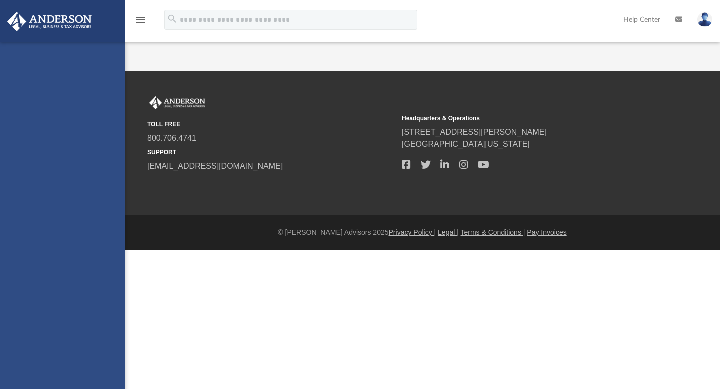 This screenshot has width=720, height=389. Describe the element at coordinates (172, 138) in the screenshot. I see `a: 800.706.4741` at that location.